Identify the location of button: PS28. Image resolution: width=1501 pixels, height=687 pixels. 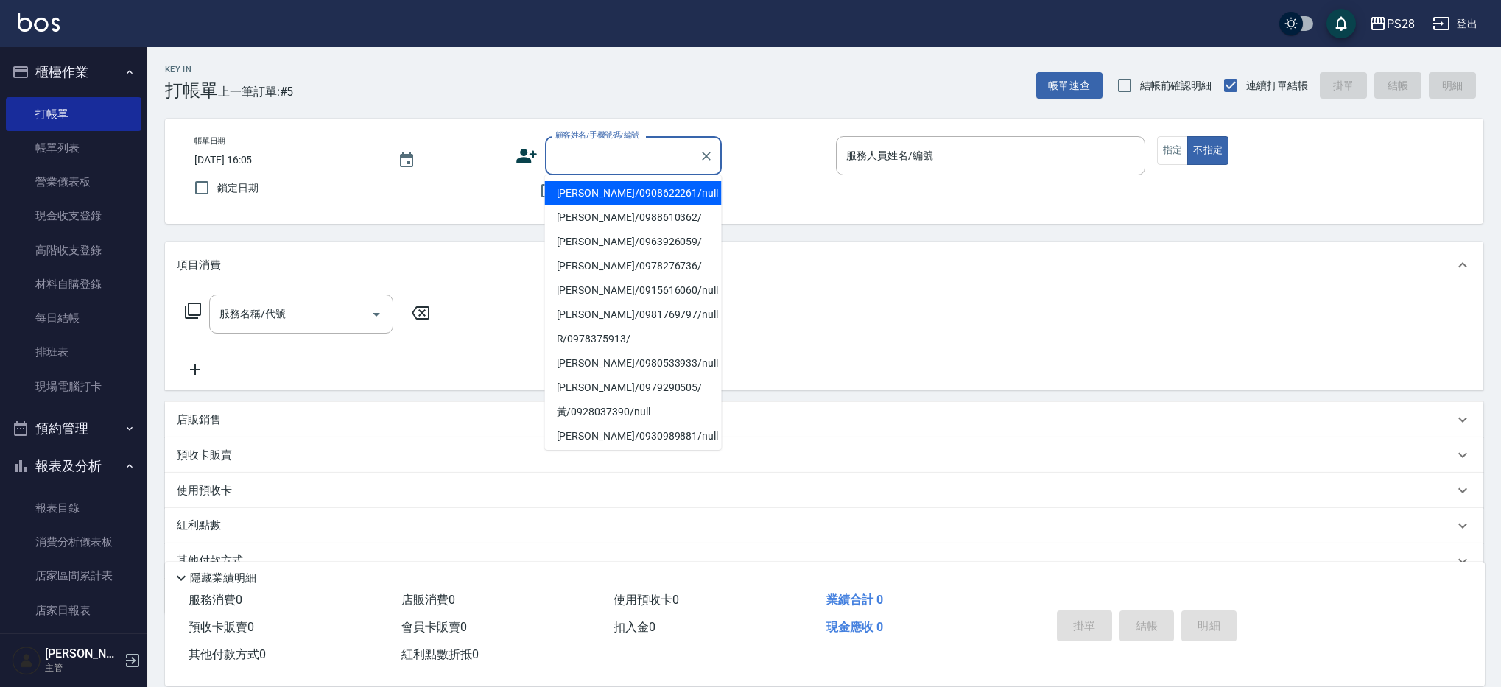
(1392, 24).